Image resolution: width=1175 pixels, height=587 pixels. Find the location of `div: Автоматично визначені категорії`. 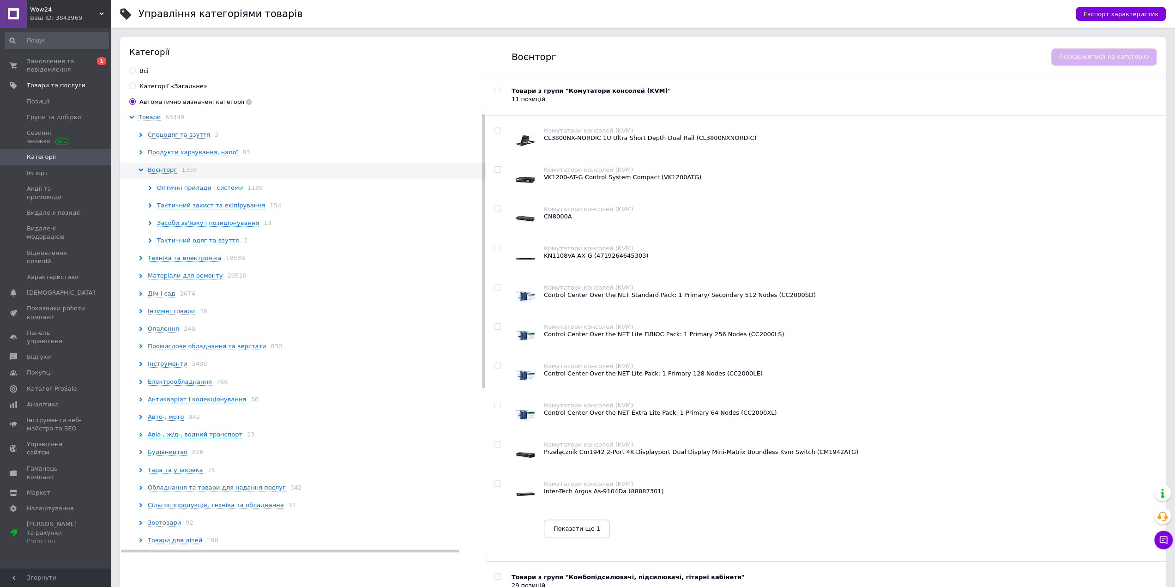

div: Автоматично визначені категорії is located at coordinates (195, 102).